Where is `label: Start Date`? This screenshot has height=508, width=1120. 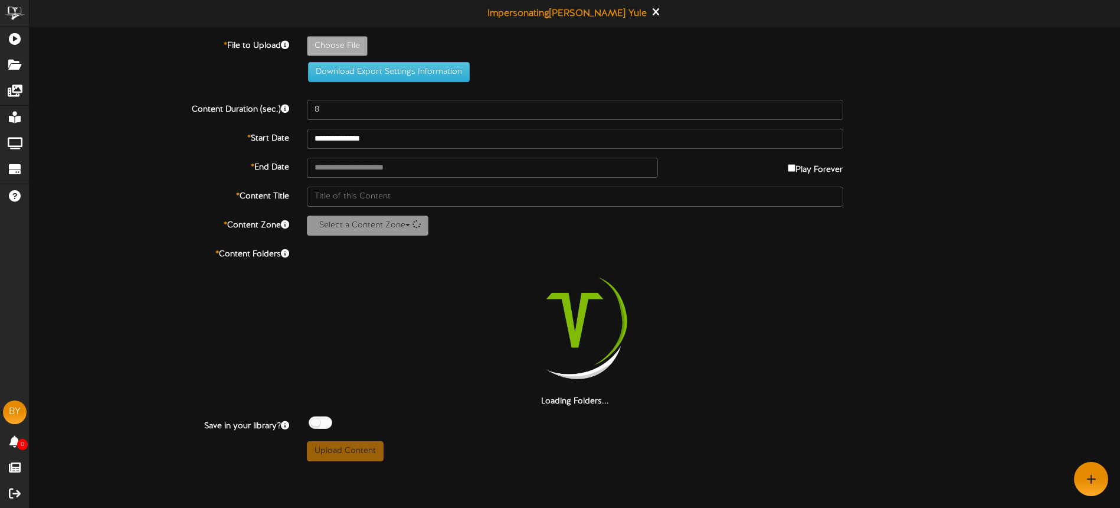 label: Start Date is located at coordinates (159, 136).